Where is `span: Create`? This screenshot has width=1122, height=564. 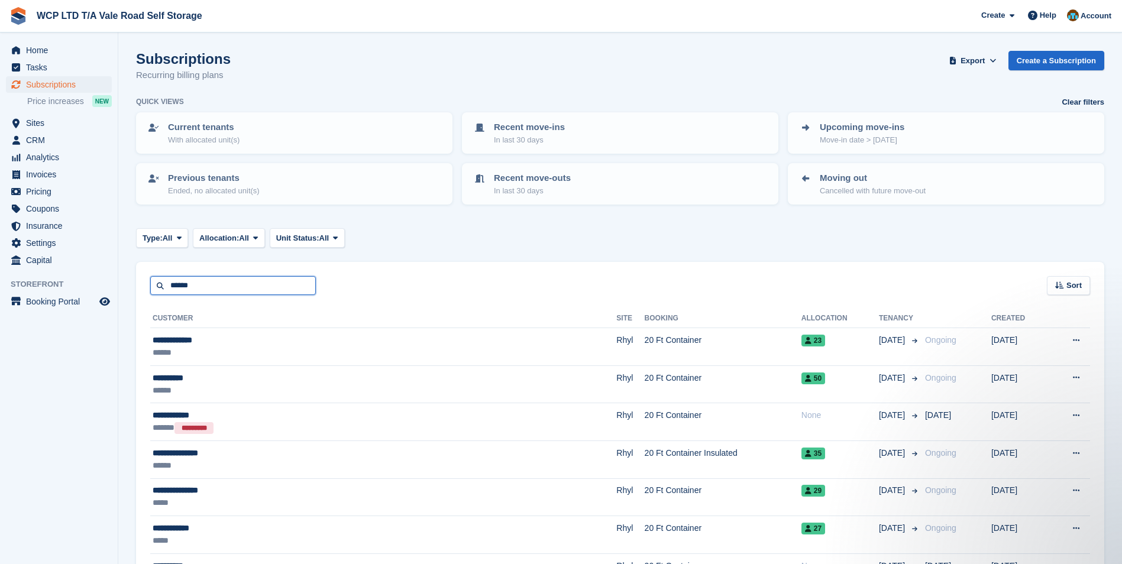
span: Create is located at coordinates (993, 15).